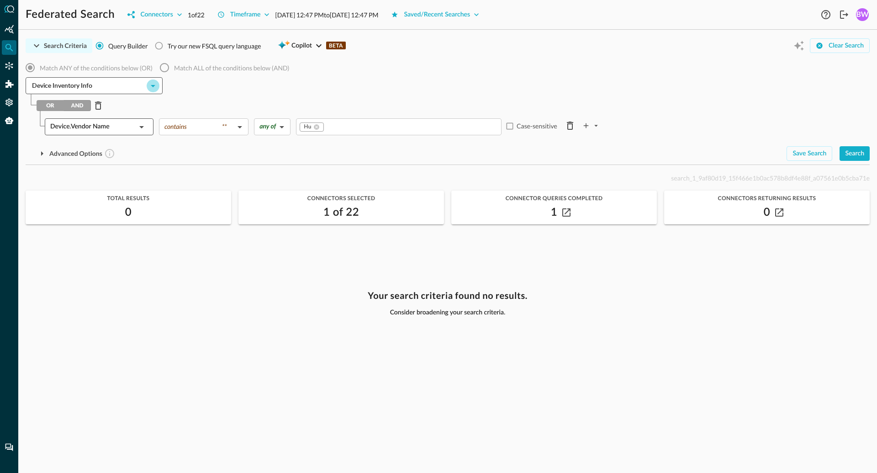  What do you see at coordinates (770, 178) in the screenshot?
I see `span: search_1_9af80d19_15f466e1b0ac578b8df4e88f_a07561e0b5cba71e` at bounding box center [770, 178].